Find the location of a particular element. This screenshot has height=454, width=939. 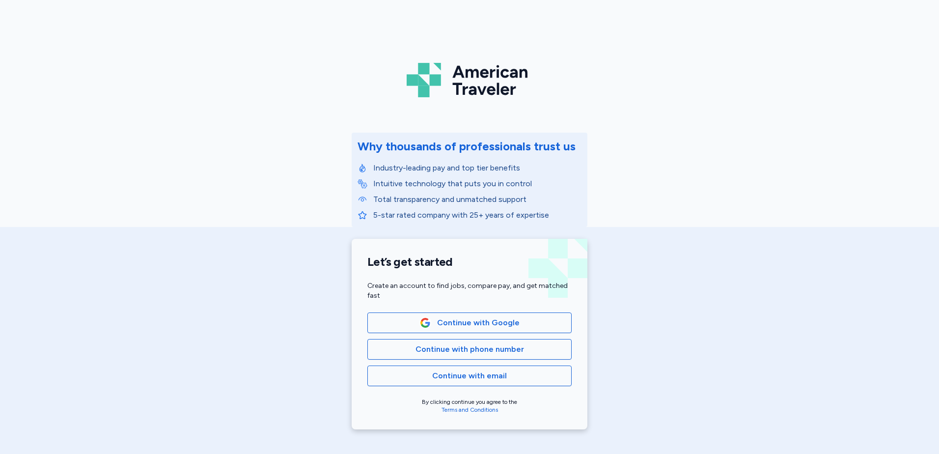

p: 5-star rated company with 25+ years of expertise is located at coordinates (478, 215).